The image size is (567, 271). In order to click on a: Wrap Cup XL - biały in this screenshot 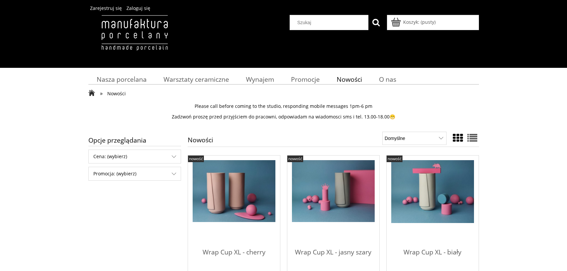, I will do `click(433, 256)`.